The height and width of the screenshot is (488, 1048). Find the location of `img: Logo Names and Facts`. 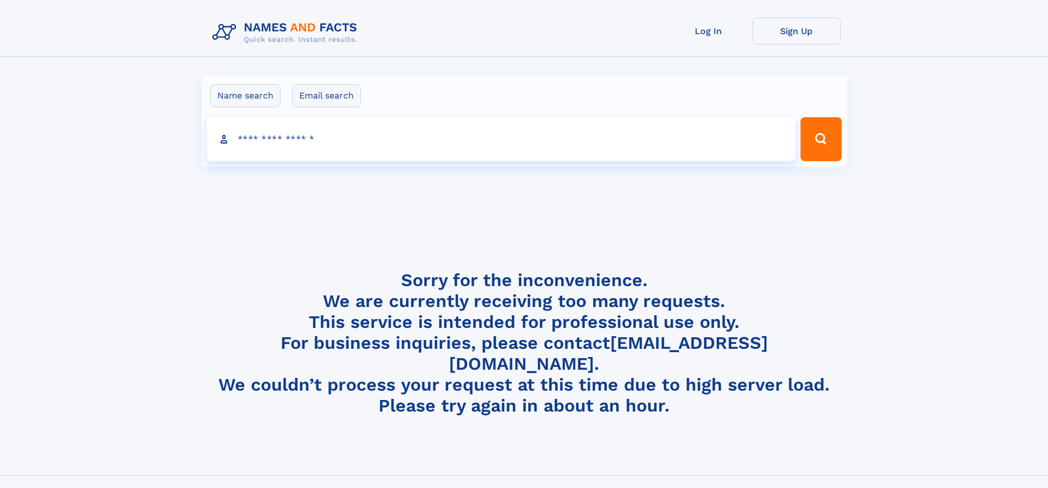

img: Logo Names and Facts is located at coordinates (287, 32).